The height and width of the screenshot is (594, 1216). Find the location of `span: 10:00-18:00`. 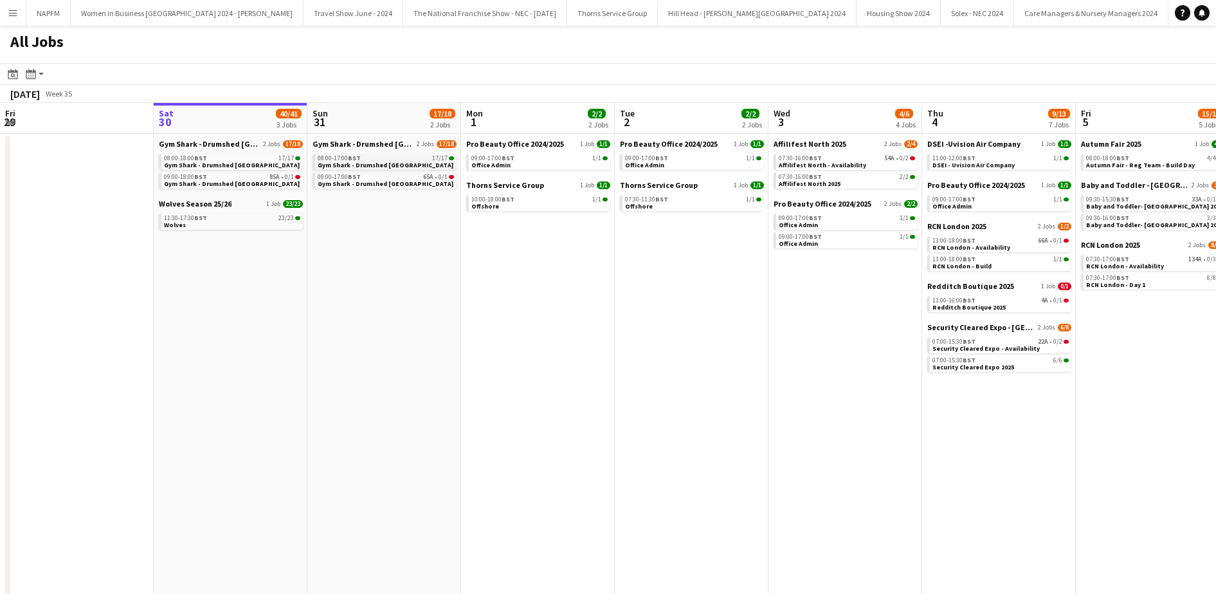

span: 10:00-18:00 is located at coordinates (493, 199).